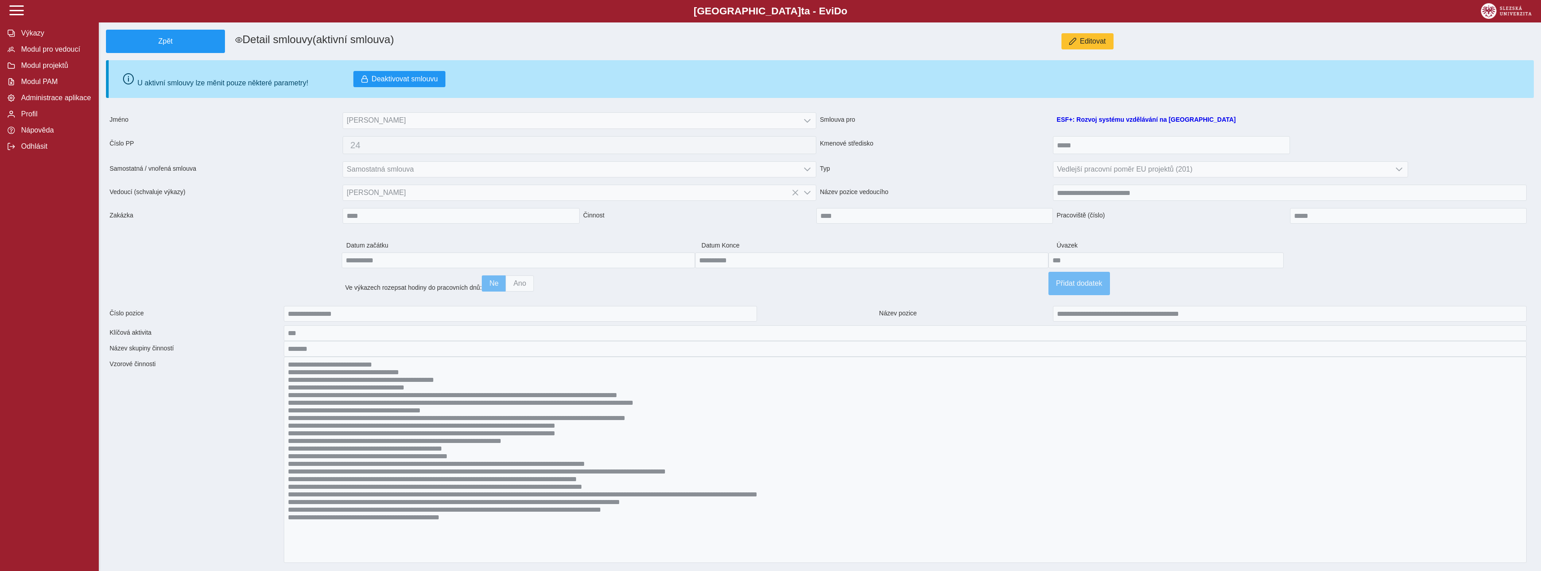  Describe the element at coordinates (224, 193) in the screenshot. I see `span: Vedoucí (schvaluje výkazy)` at that location.